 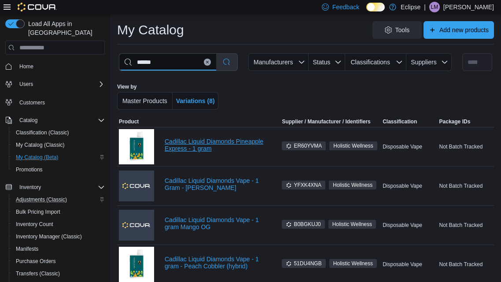 I want to click on span: Suppliers, so click(x=423, y=62).